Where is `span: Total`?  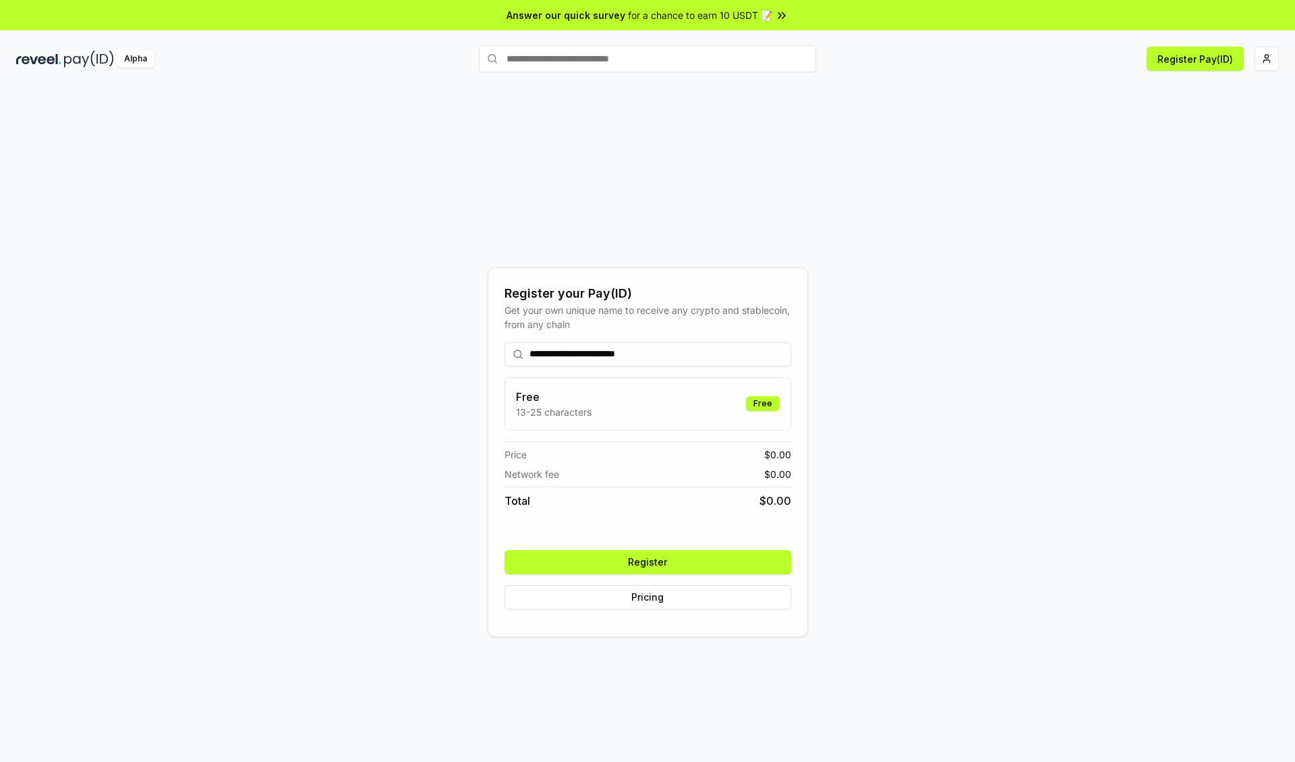
span: Total is located at coordinates (517, 501).